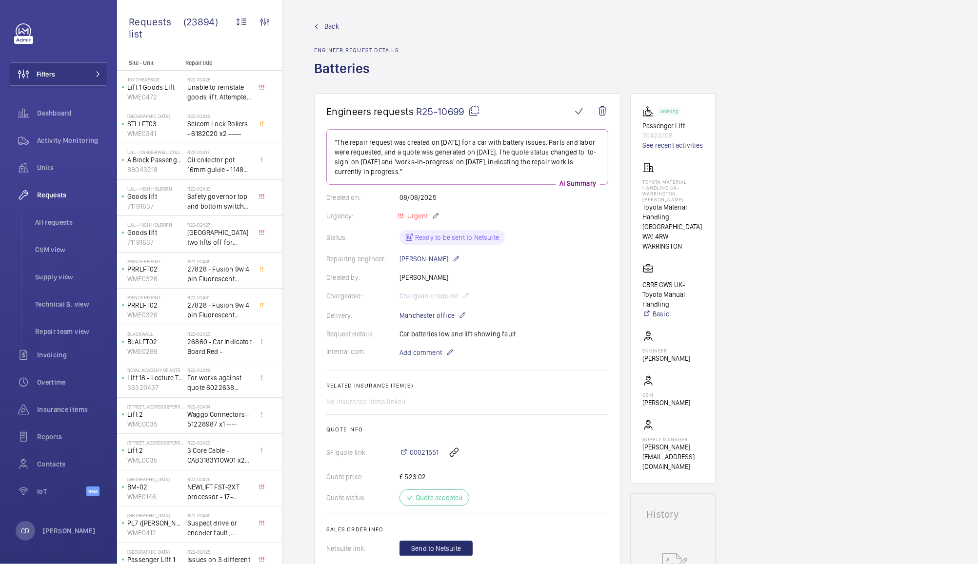  Describe the element at coordinates (155, 124) in the screenshot. I see `p: STLLFT03` at that location.